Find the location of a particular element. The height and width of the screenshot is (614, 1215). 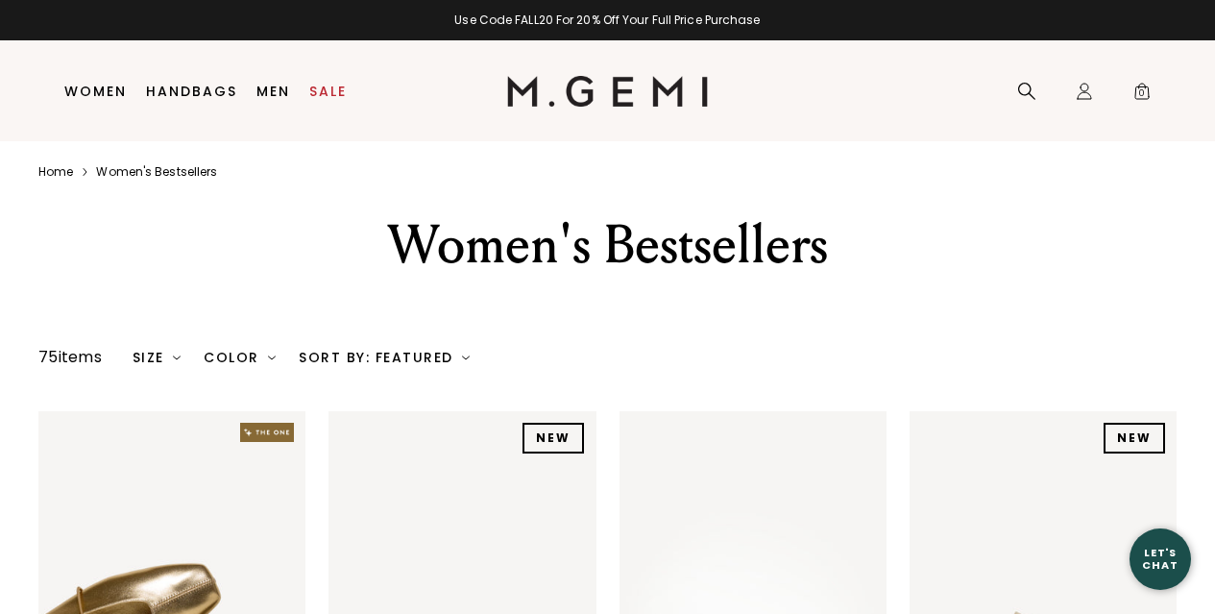

a: Men is located at coordinates (273, 91).